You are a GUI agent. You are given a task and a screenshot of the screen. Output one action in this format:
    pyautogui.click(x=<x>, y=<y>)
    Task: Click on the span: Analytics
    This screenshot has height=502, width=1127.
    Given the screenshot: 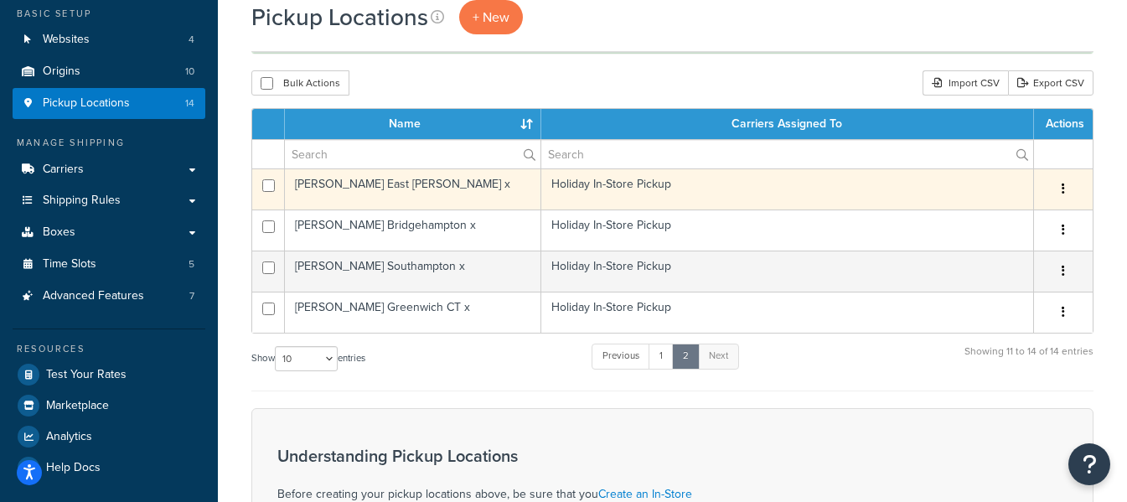 What is the action you would take?
    pyautogui.click(x=69, y=437)
    